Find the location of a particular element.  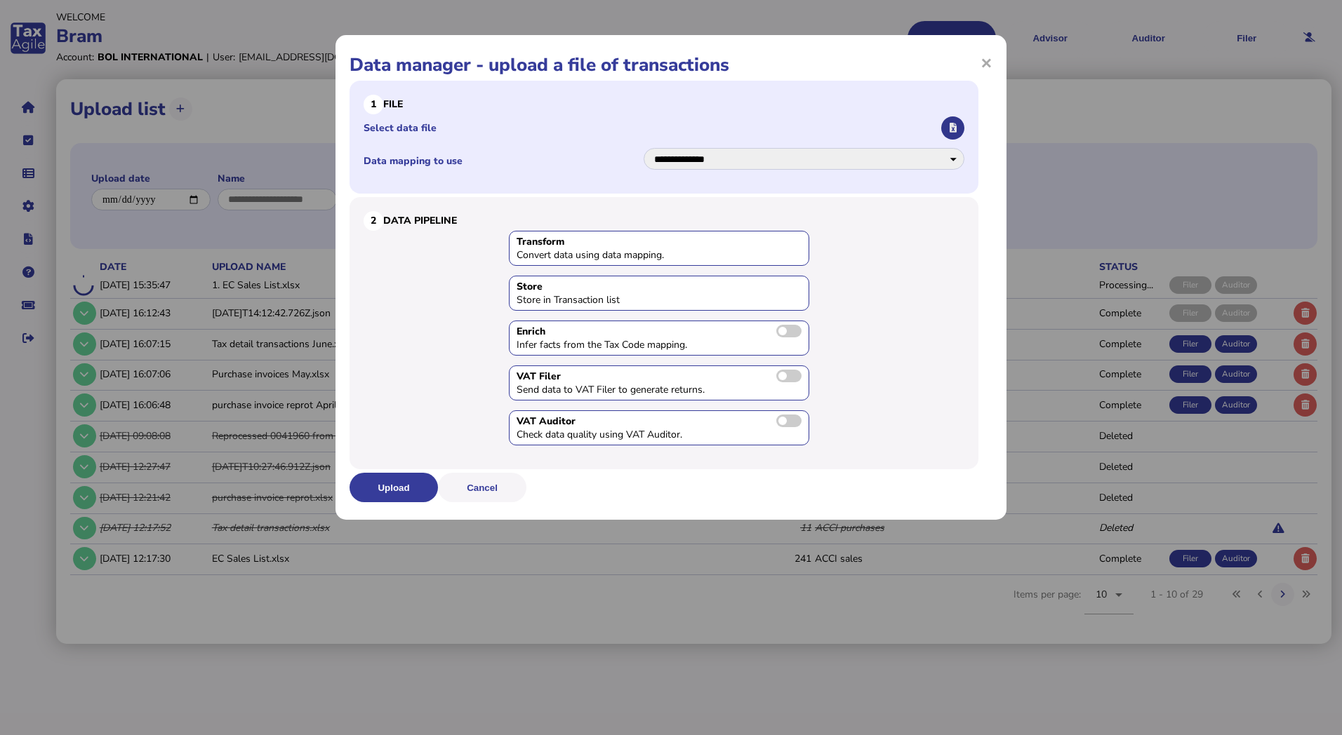

label: Send transactions to VAT Auditor is located at coordinates (789, 421).